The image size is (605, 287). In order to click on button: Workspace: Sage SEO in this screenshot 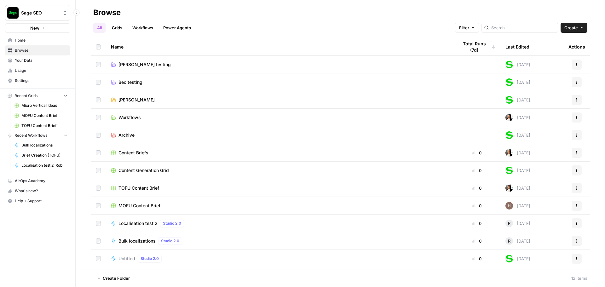, I will do `click(38, 13)`.